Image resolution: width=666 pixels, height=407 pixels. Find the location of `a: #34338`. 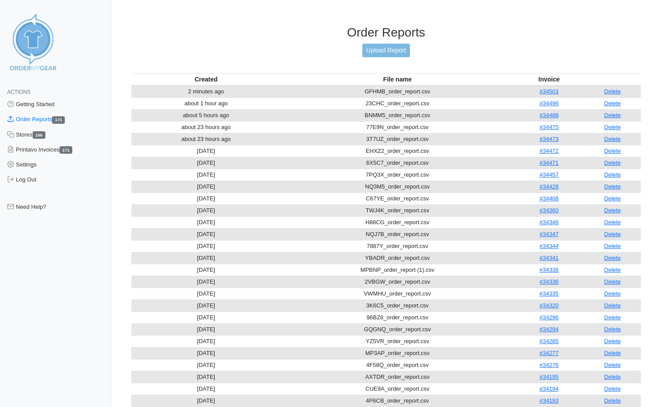

a: #34338 is located at coordinates (549, 270).